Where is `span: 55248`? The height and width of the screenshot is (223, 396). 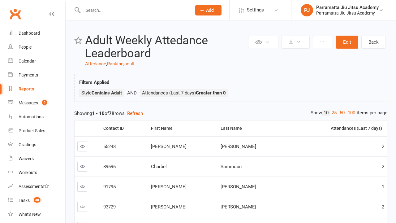 span: 55248 is located at coordinates (109, 146).